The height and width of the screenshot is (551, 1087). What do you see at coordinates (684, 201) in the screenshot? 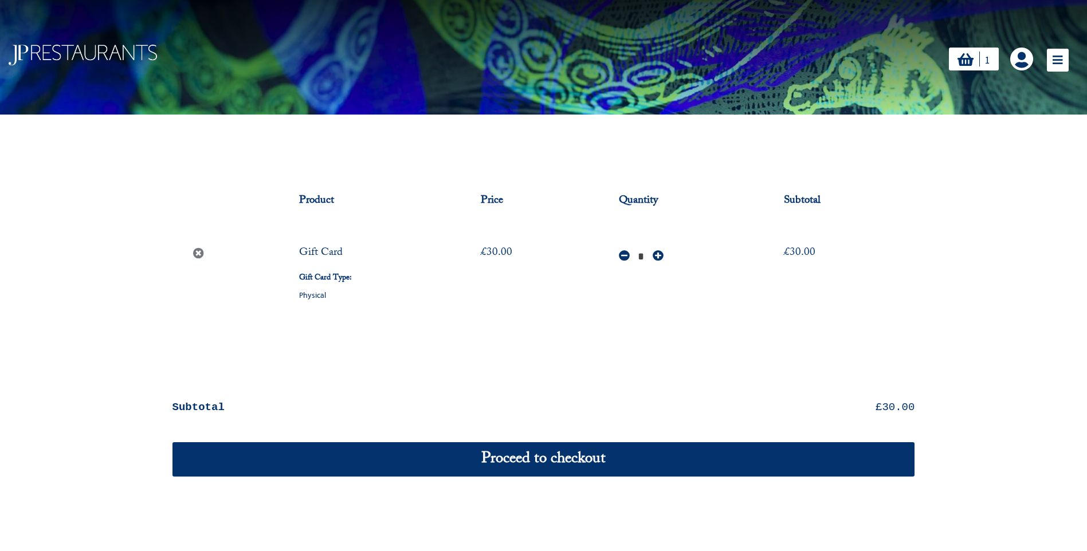
I see `th: Quantity` at bounding box center [684, 201].